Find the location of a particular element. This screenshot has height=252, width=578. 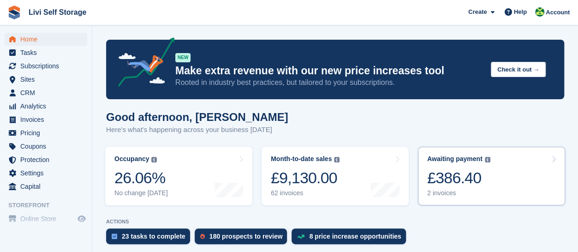

span: Account is located at coordinates (557, 12).